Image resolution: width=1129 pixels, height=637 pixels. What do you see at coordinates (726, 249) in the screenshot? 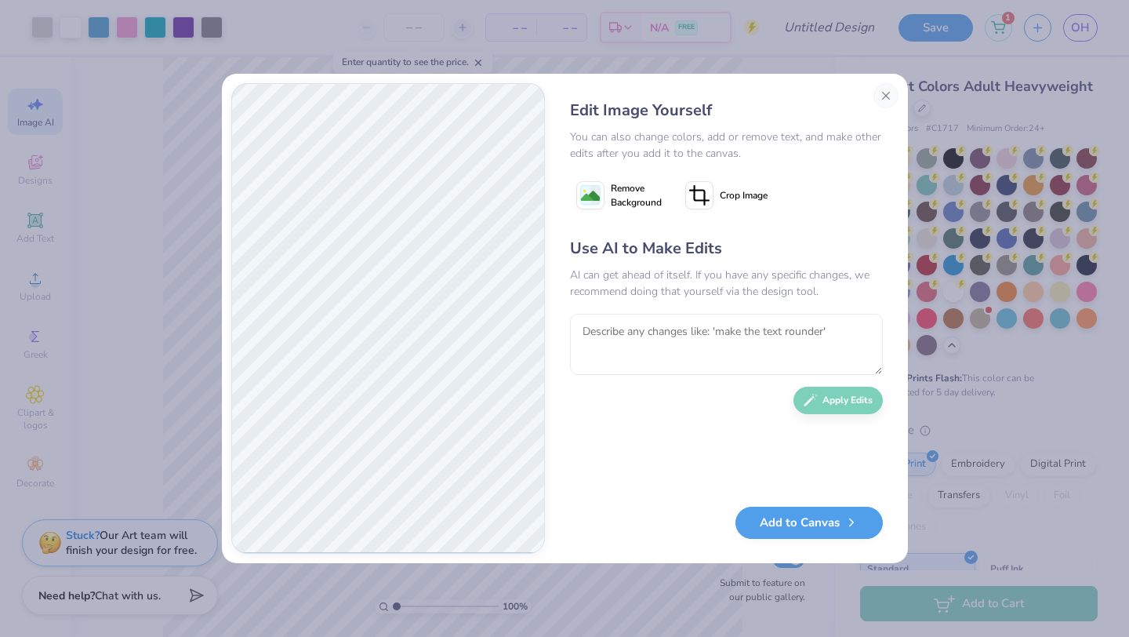
I see `div: Use AI to Make Edits` at bounding box center [726, 249].